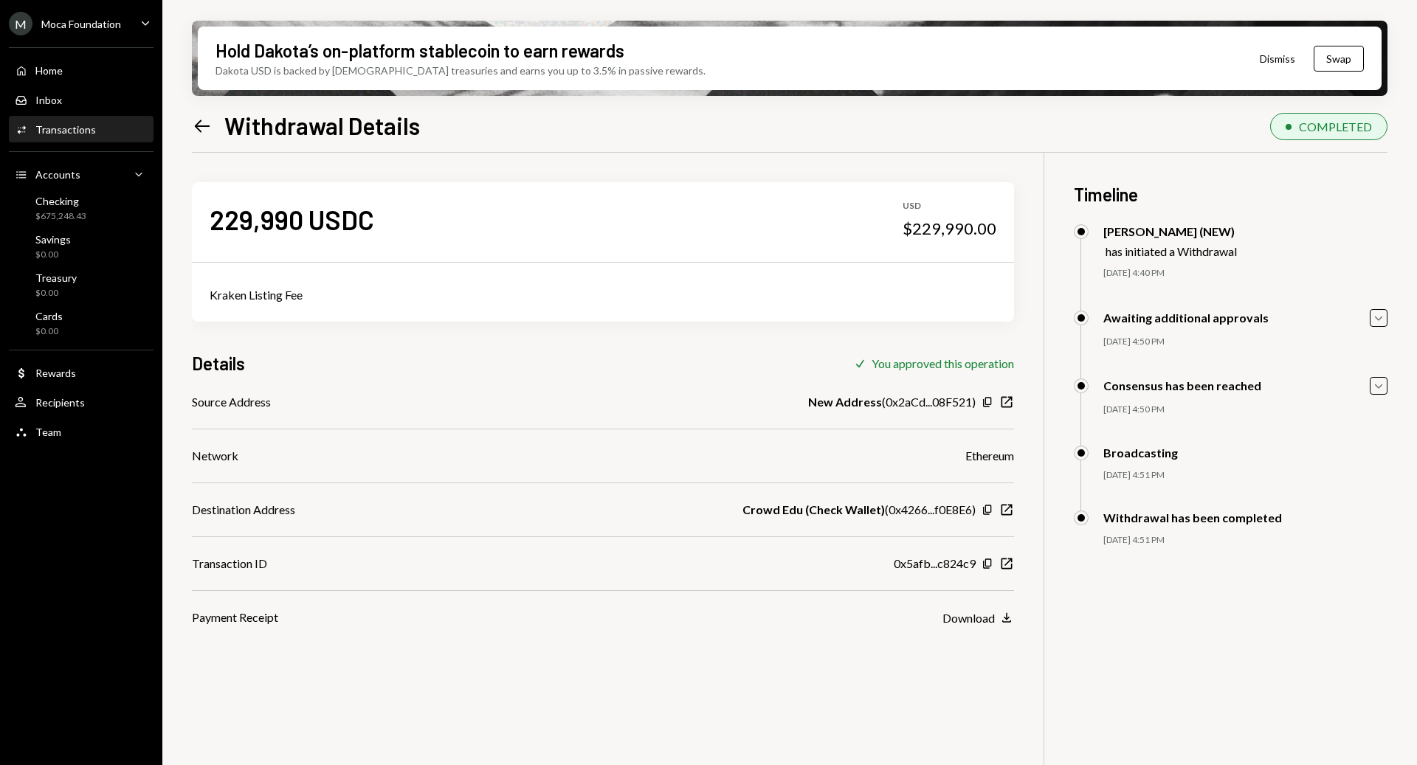 This screenshot has width=1417, height=765. What do you see at coordinates (1193, 517) in the screenshot?
I see `div: Withdrawal has been completed` at bounding box center [1193, 517].